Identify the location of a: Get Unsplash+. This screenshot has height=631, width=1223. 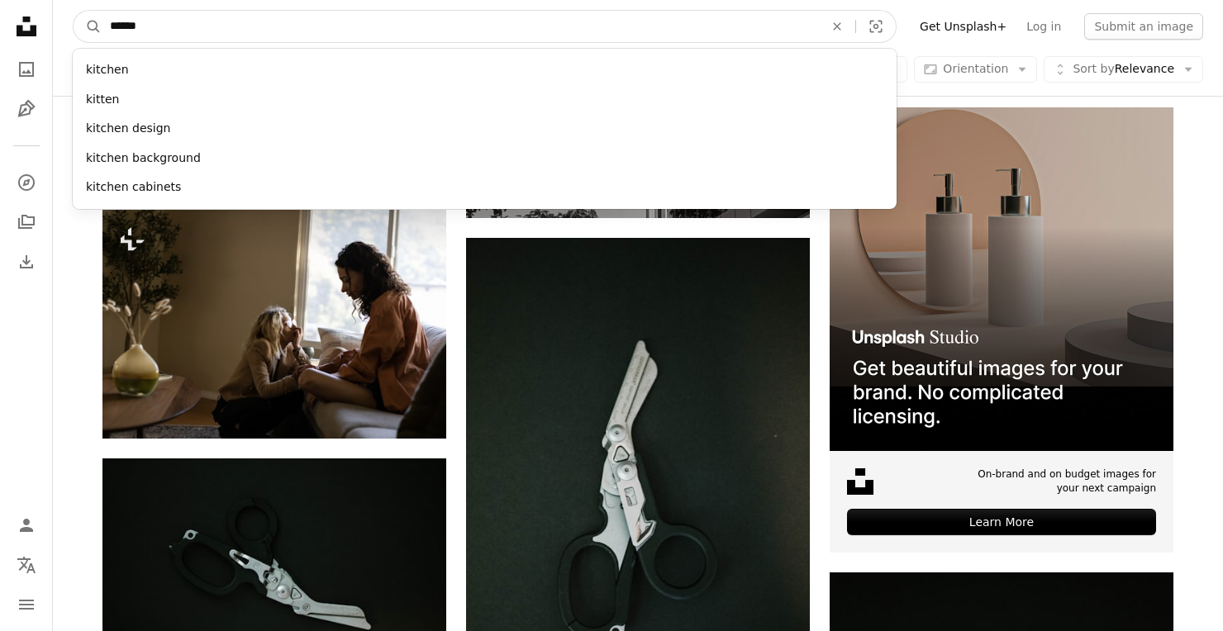
(962, 26).